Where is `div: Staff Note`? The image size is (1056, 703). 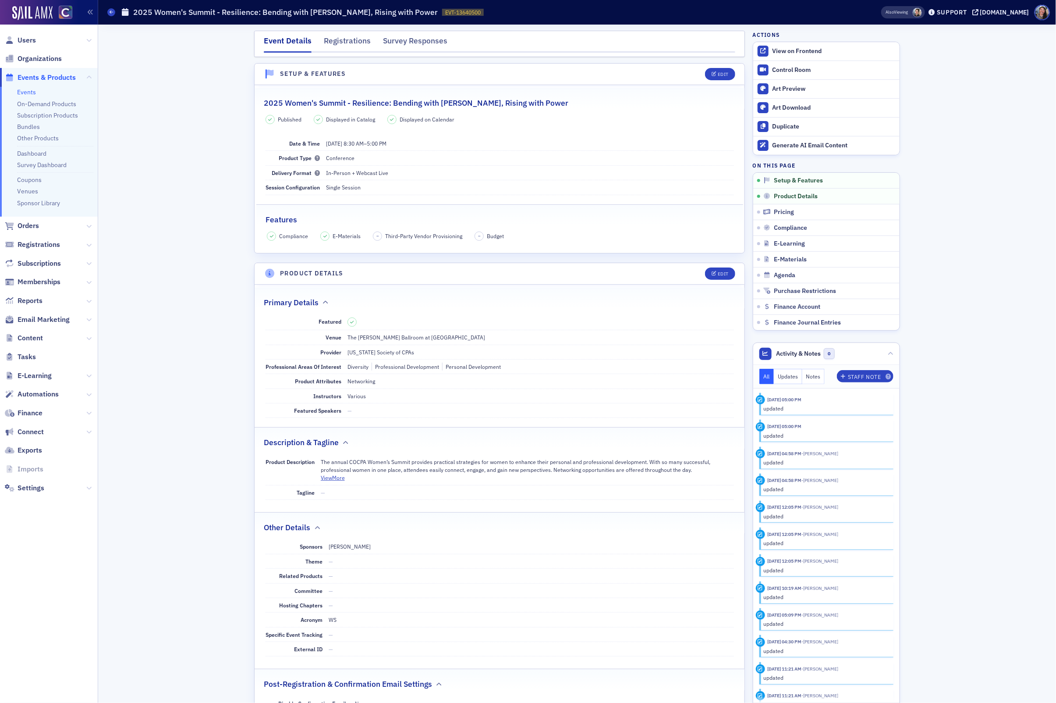
div: Staff Note is located at coordinates (865, 377).